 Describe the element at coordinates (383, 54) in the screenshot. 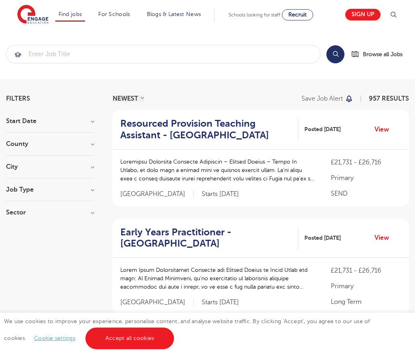

I see `span: Browse all Jobs` at that location.